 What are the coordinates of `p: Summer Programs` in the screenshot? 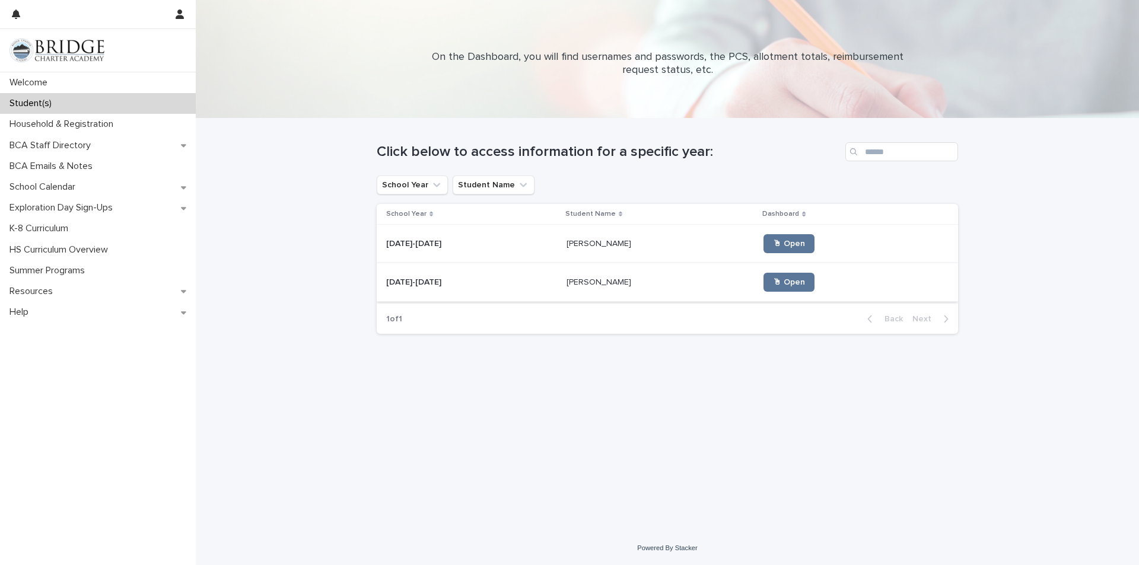 It's located at (49, 270).